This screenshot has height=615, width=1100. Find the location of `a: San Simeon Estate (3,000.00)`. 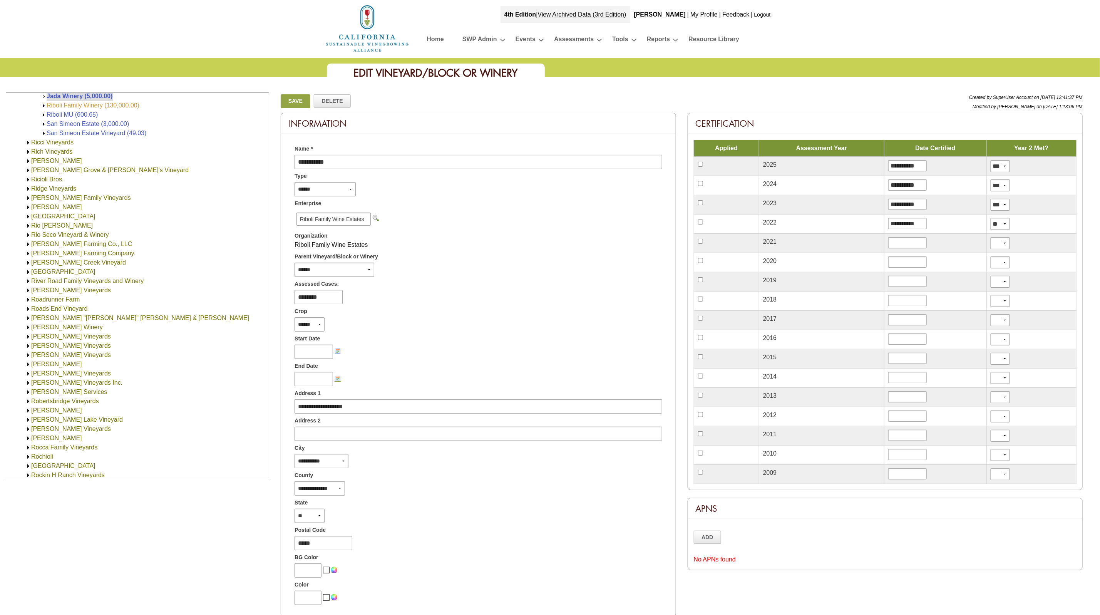

a: San Simeon Estate (3,000.00) is located at coordinates (88, 124).